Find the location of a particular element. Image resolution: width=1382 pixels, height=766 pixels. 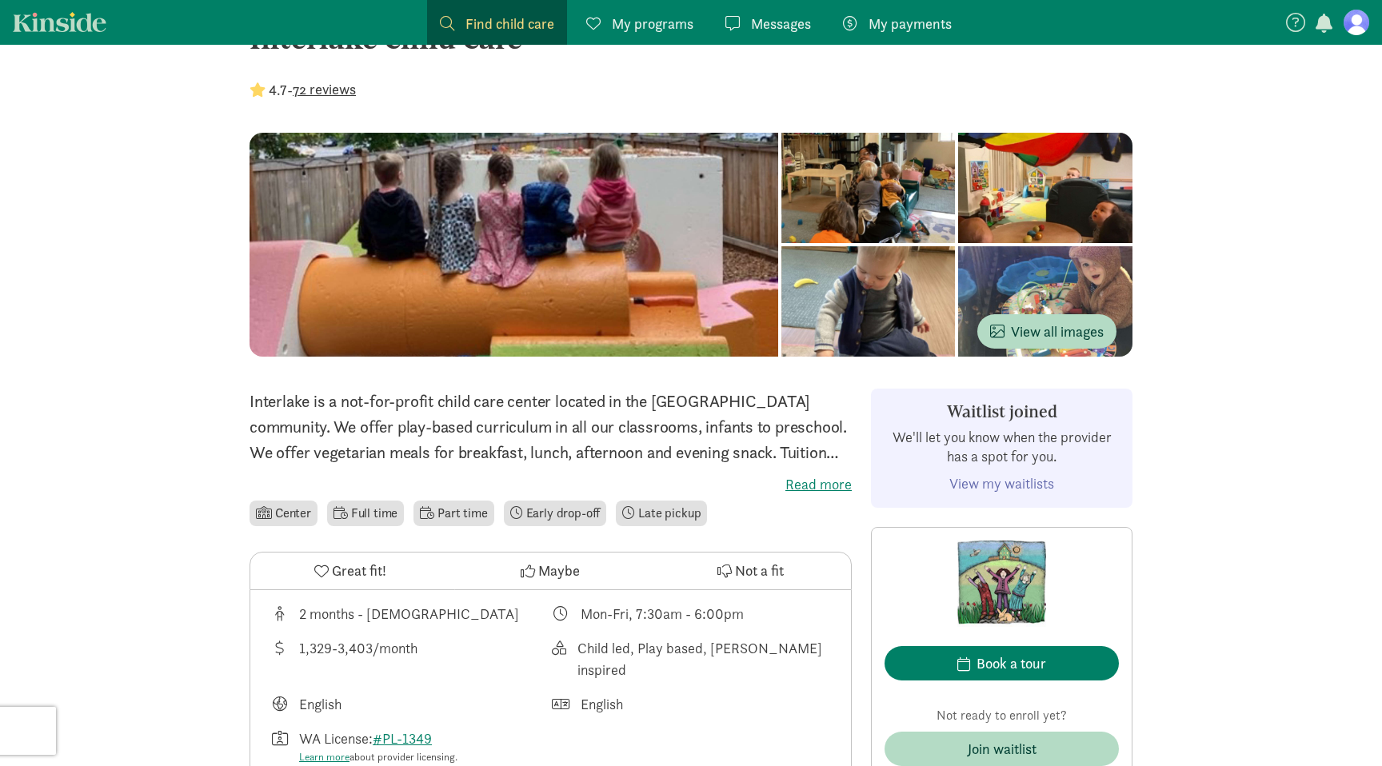

div: about provider licensing. is located at coordinates (378, 758).